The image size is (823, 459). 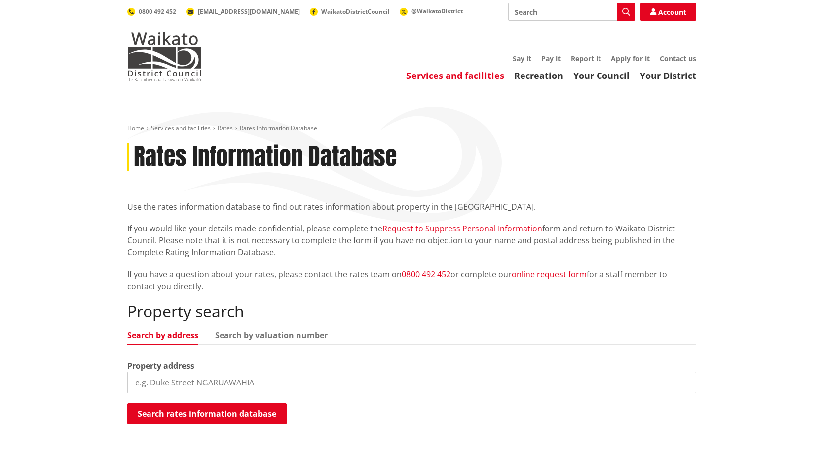 I want to click on a: Pay it, so click(x=551, y=58).